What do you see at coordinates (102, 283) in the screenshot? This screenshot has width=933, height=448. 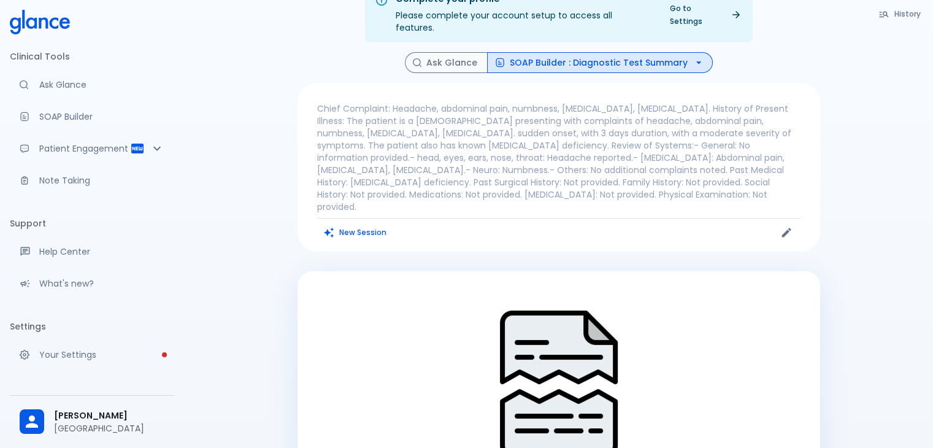 I see `p: What's new?` at bounding box center [102, 283].